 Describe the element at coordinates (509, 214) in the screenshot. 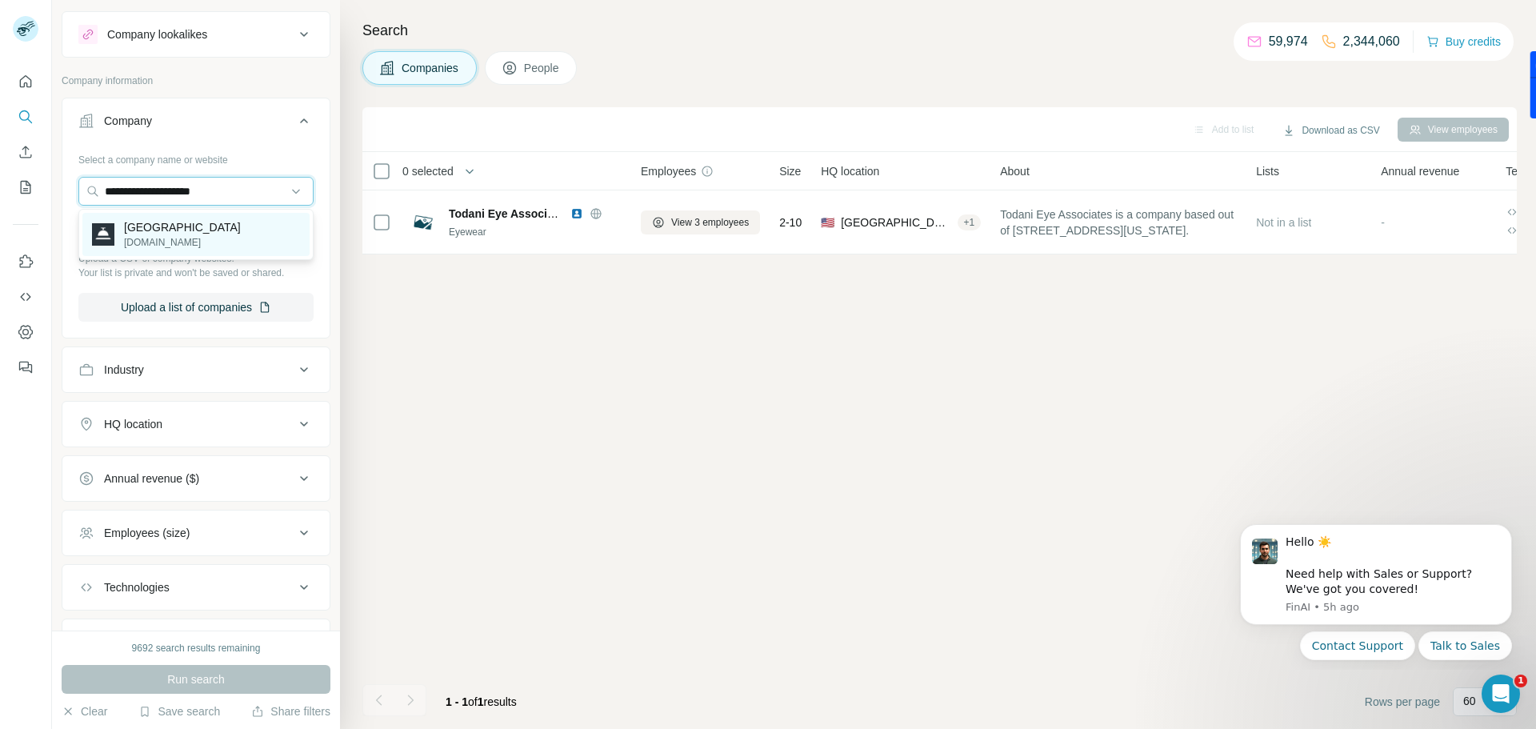

I see `span: Todani Eye Associates` at that location.